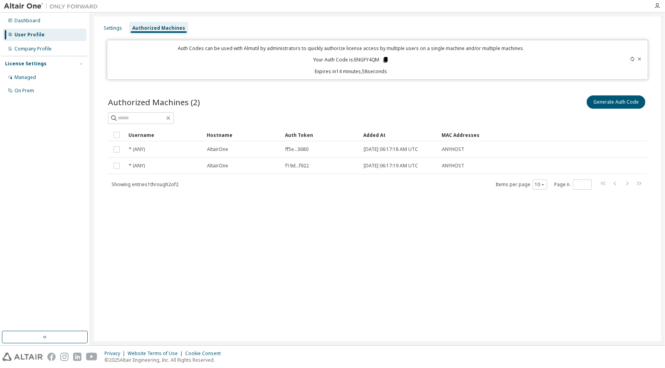  What do you see at coordinates (22, 357) in the screenshot?
I see `img: altair_logo.svg` at bounding box center [22, 357].